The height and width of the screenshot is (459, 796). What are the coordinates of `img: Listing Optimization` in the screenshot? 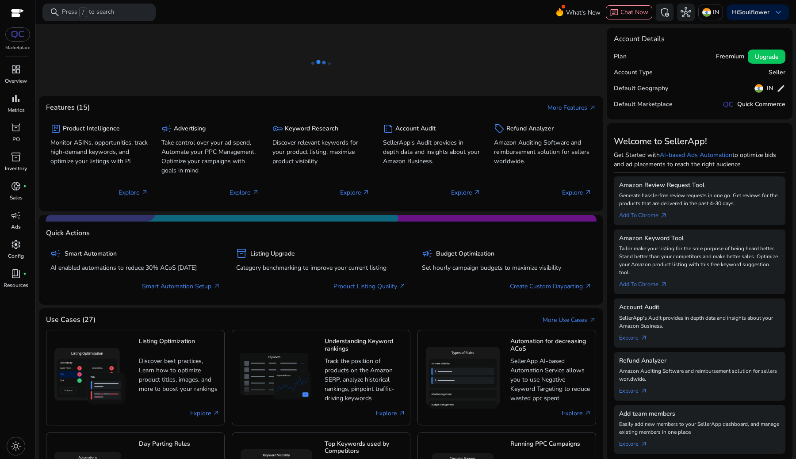 It's located at (91, 377).